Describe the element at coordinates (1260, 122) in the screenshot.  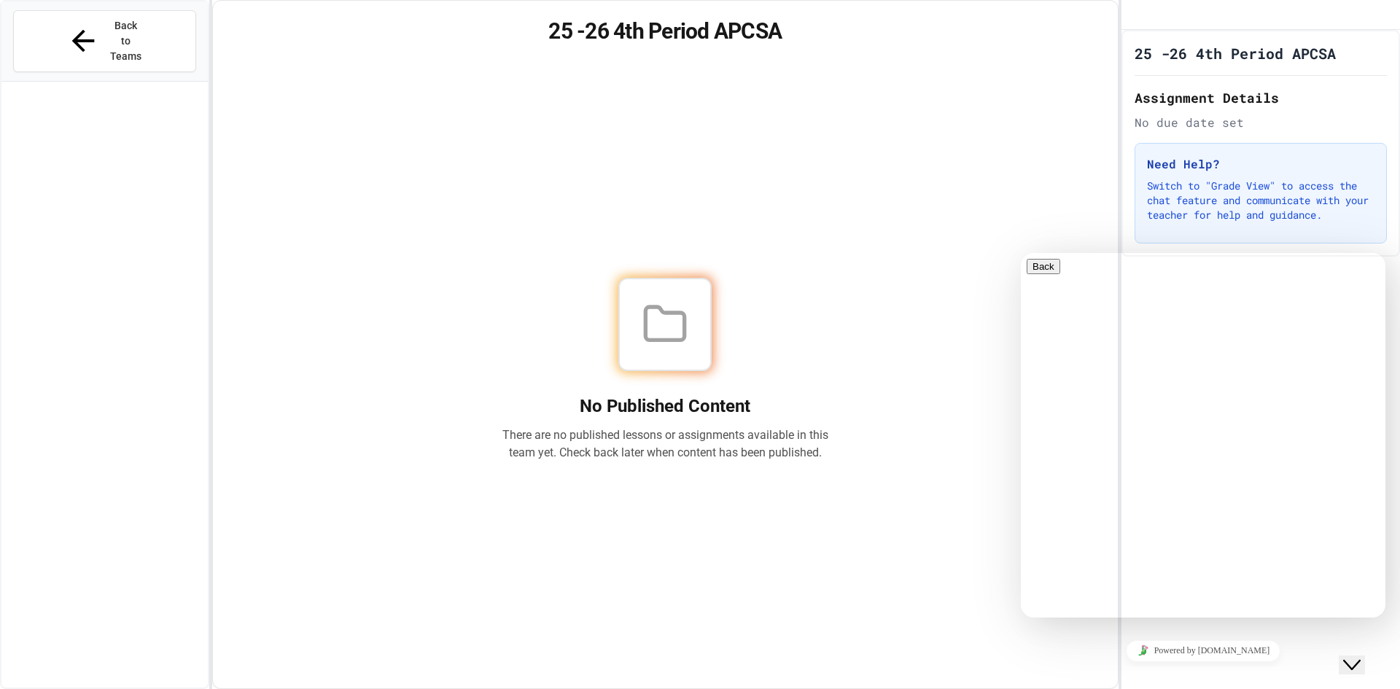
I see `div: No due date set` at that location.